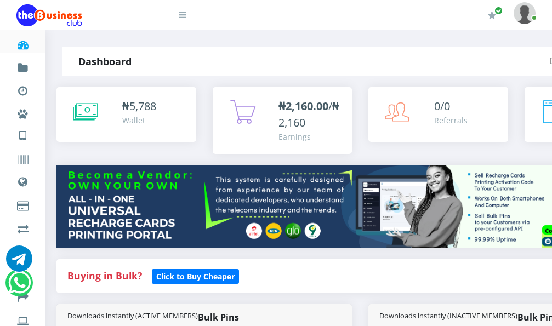  Describe the element at coordinates (282, 121) in the screenshot. I see `a: ₦2,160.00/₦2,160 Earnings` at that location.